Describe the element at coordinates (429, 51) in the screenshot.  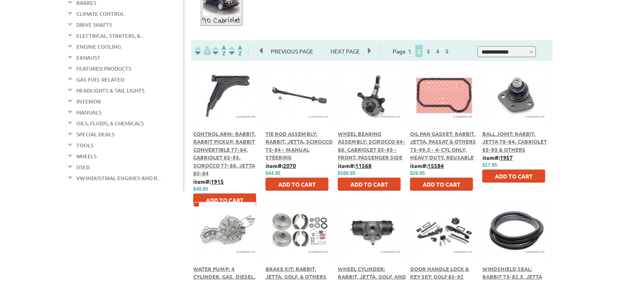
I see `a: 3` at that location.